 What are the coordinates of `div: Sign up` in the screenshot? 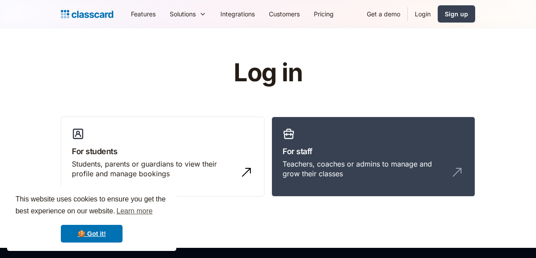 It's located at (456, 14).